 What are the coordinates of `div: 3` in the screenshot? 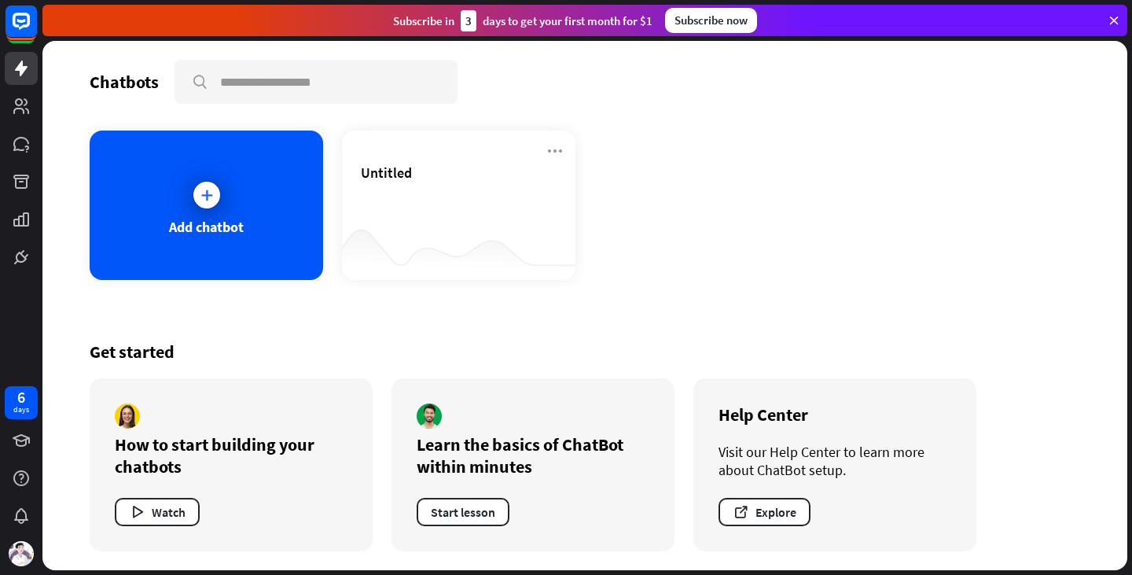 It's located at (469, 20).